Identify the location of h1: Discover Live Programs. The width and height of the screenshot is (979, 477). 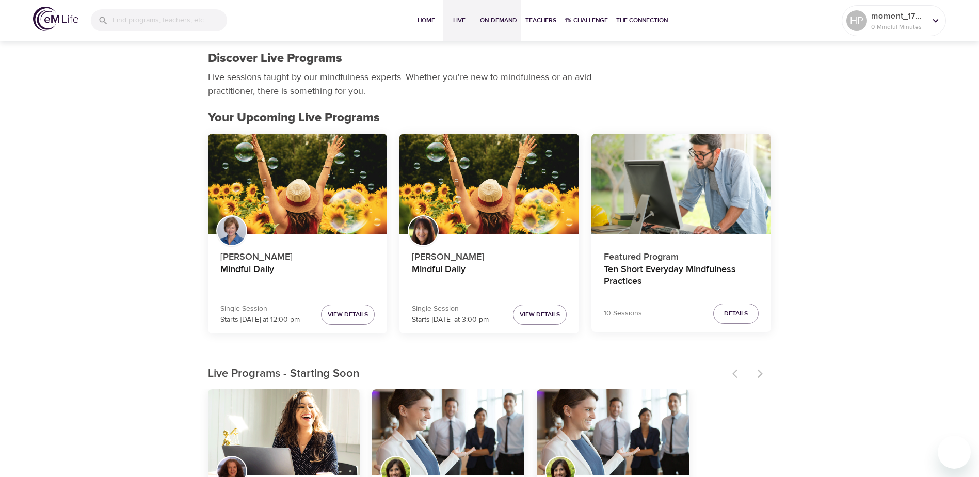
(275, 58).